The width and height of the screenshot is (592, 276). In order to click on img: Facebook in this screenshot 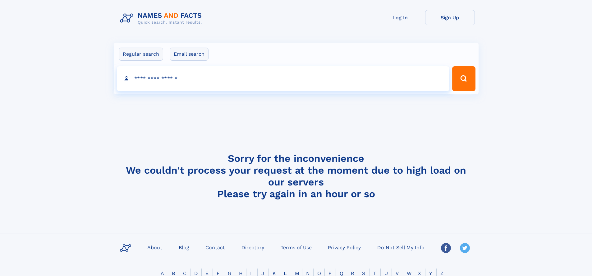, I will do `click(446, 248)`.